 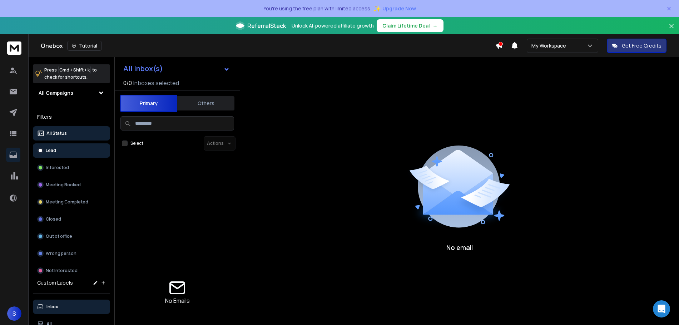 I want to click on span: Cmd + Shift + k, so click(x=74, y=70).